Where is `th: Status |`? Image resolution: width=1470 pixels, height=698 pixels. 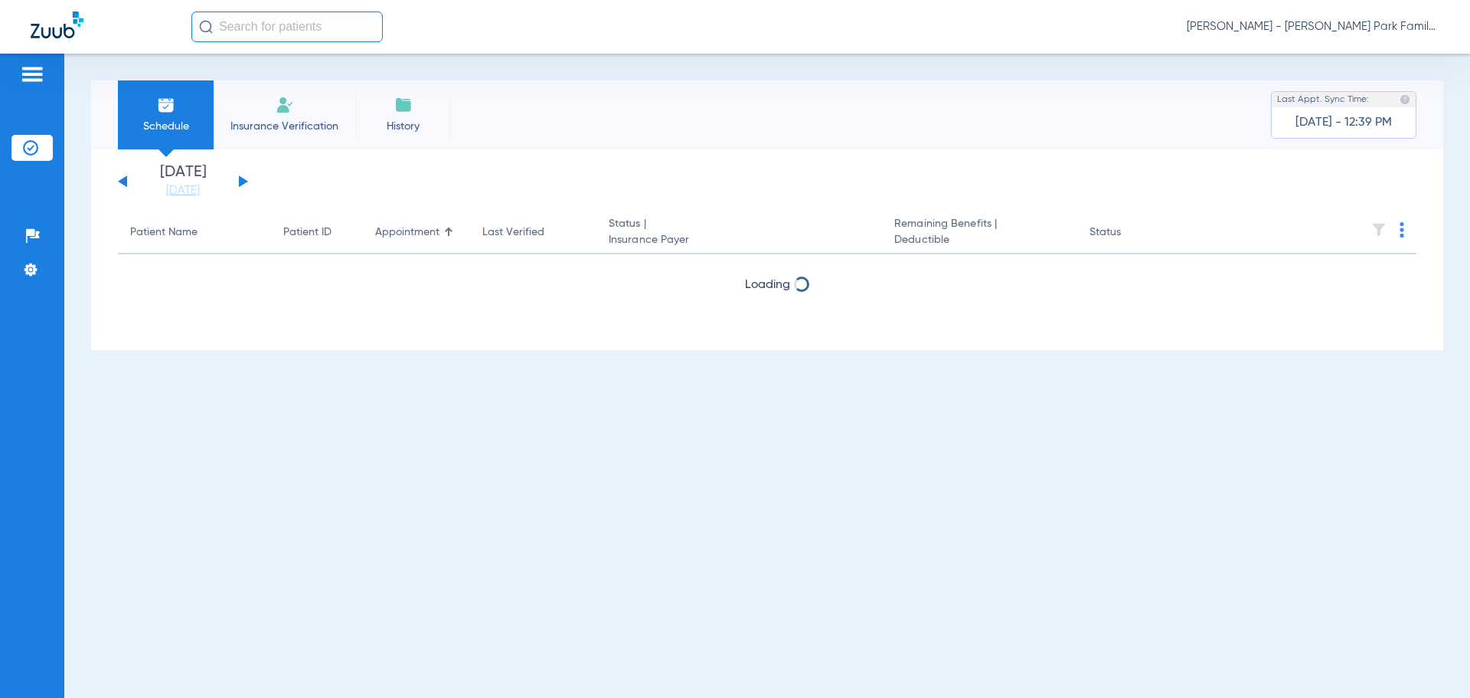 th: Status | is located at coordinates (739, 233).